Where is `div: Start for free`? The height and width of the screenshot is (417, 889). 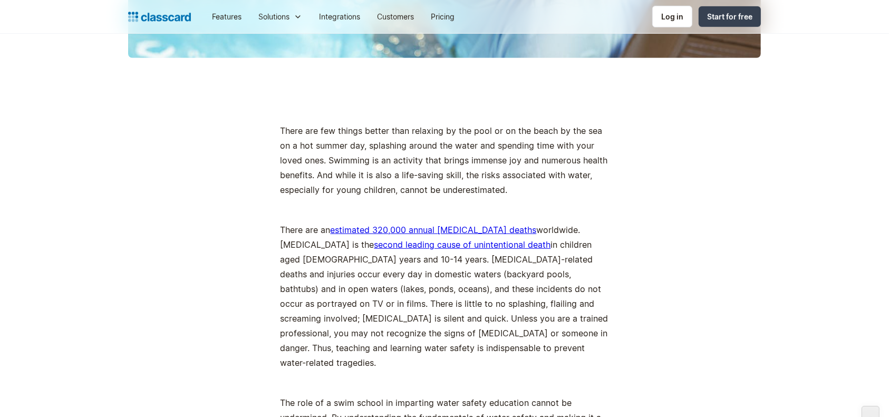
div: Start for free is located at coordinates (730, 16).